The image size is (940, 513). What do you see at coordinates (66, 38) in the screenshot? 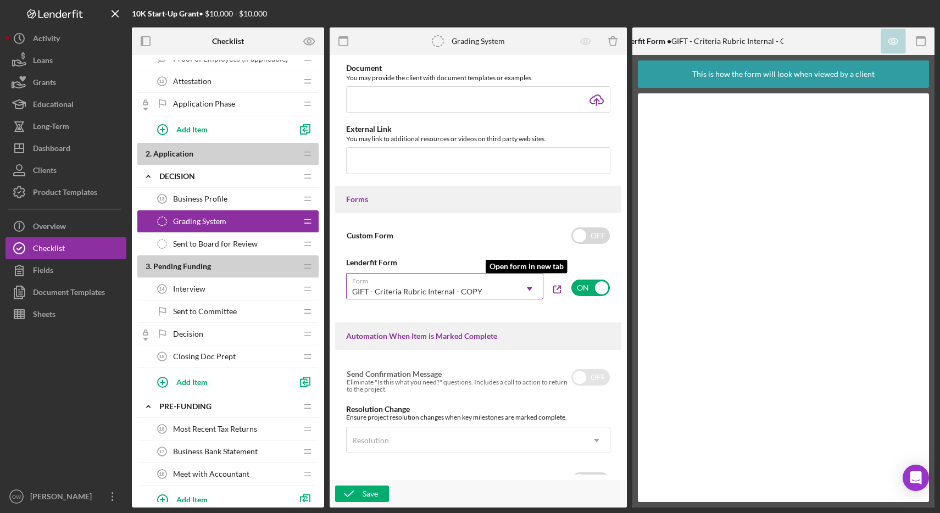
I see `button: Activity` at bounding box center [66, 38].